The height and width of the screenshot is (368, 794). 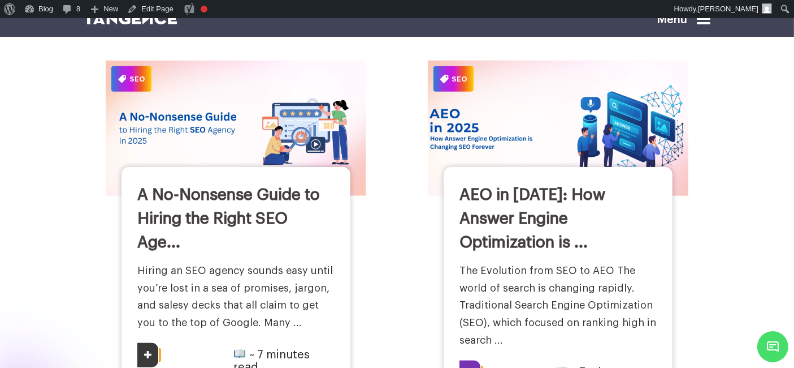 I want to click on a: Hiring an SEO agency sounds easy until you’re lost in a sea of promises, jargon, and salesy decks..., so click(x=235, y=296).